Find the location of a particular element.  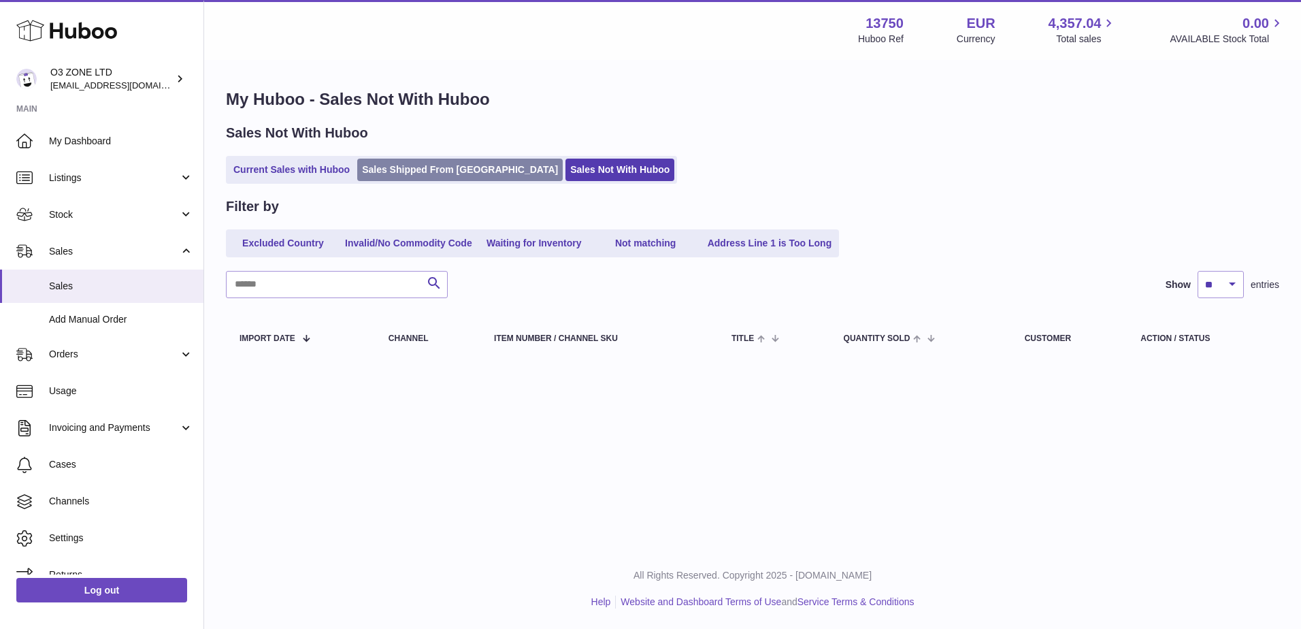

span: Title is located at coordinates (742, 338).